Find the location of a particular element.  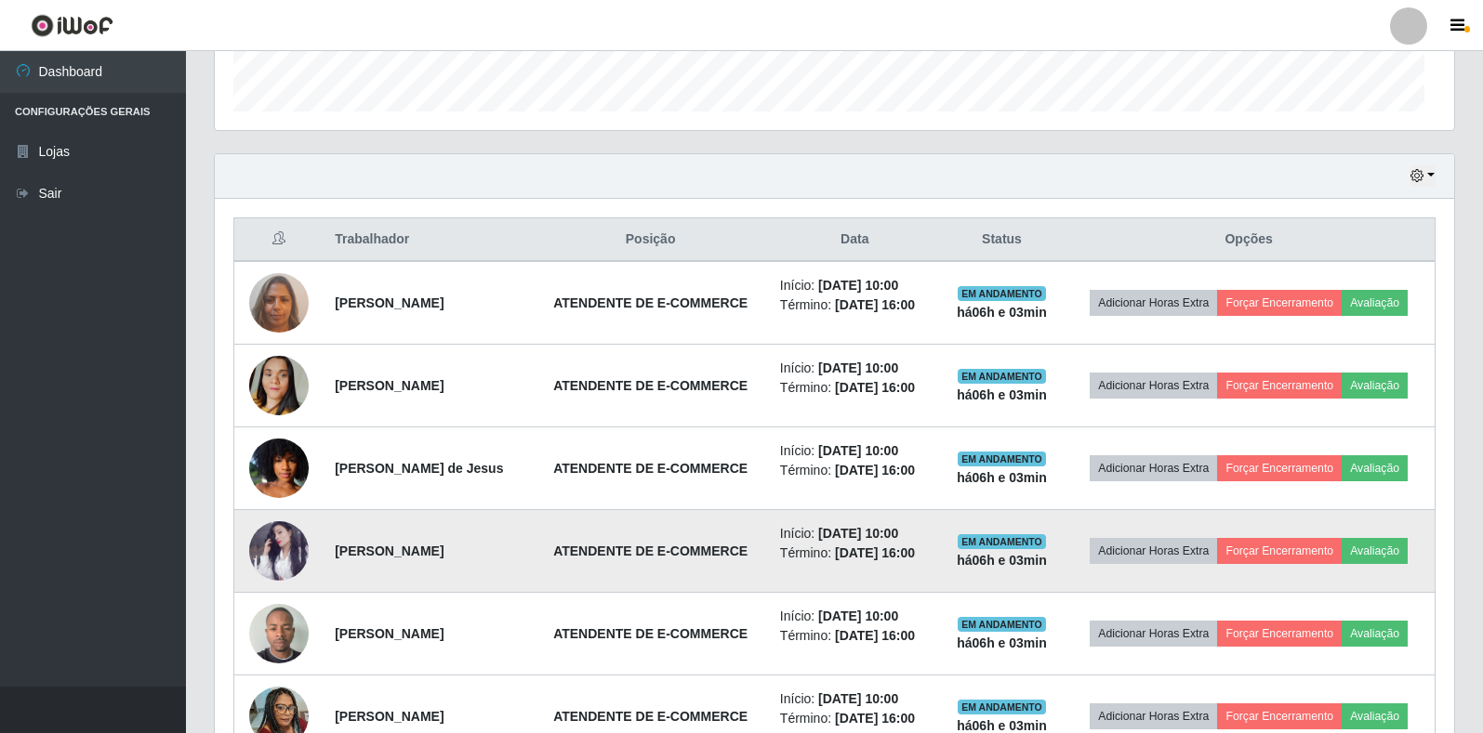

th: Posição is located at coordinates (650, 240).